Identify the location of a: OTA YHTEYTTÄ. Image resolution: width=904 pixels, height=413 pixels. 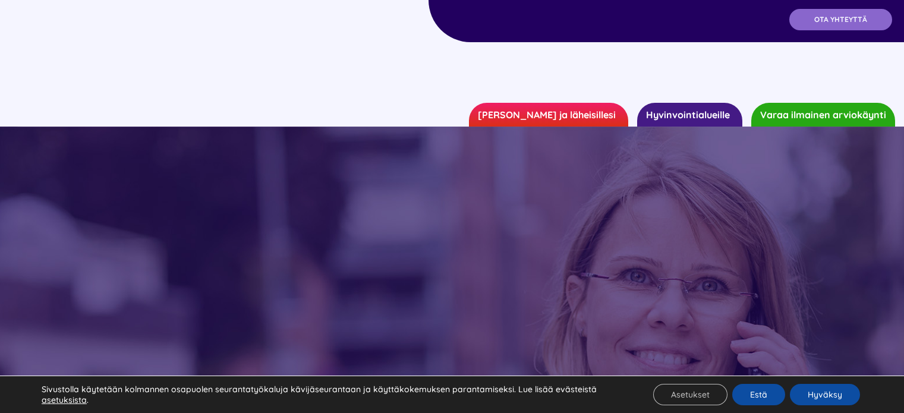
(840, 20).